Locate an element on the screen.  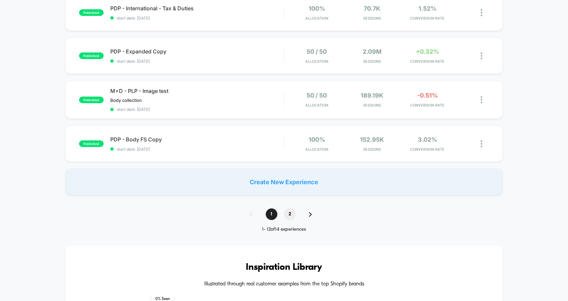
img: pagination forward is located at coordinates (310, 214).